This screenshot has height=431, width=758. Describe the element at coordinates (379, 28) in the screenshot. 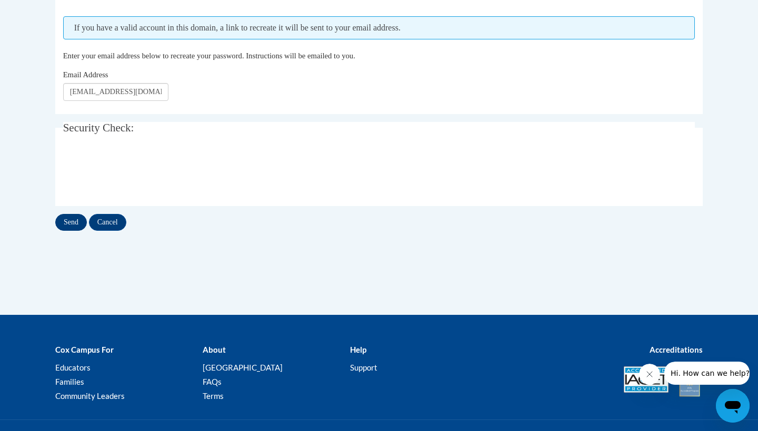

I see `span: If you have a valid account in this domain, a link to recreate it will be sent to your email addr...` at that location.